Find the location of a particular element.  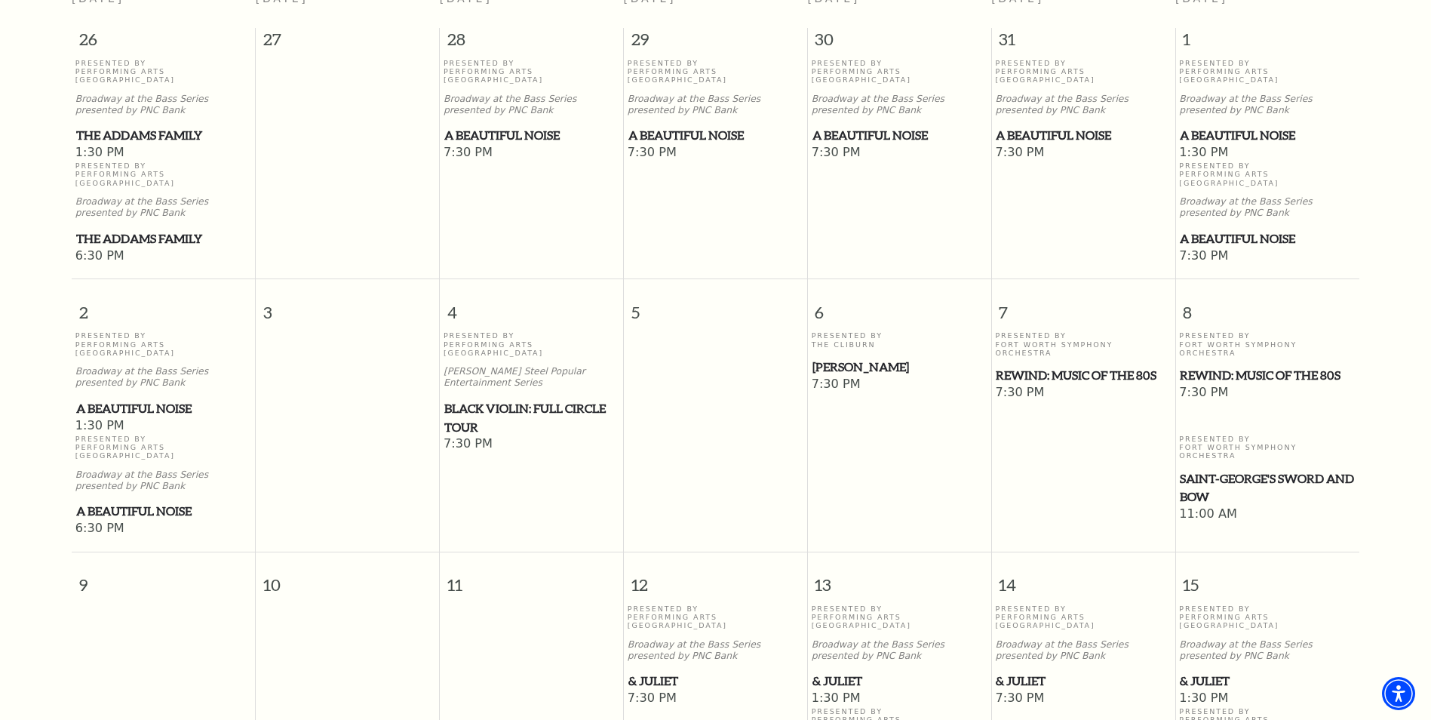

div: Accessibility Menu is located at coordinates (1399, 693).